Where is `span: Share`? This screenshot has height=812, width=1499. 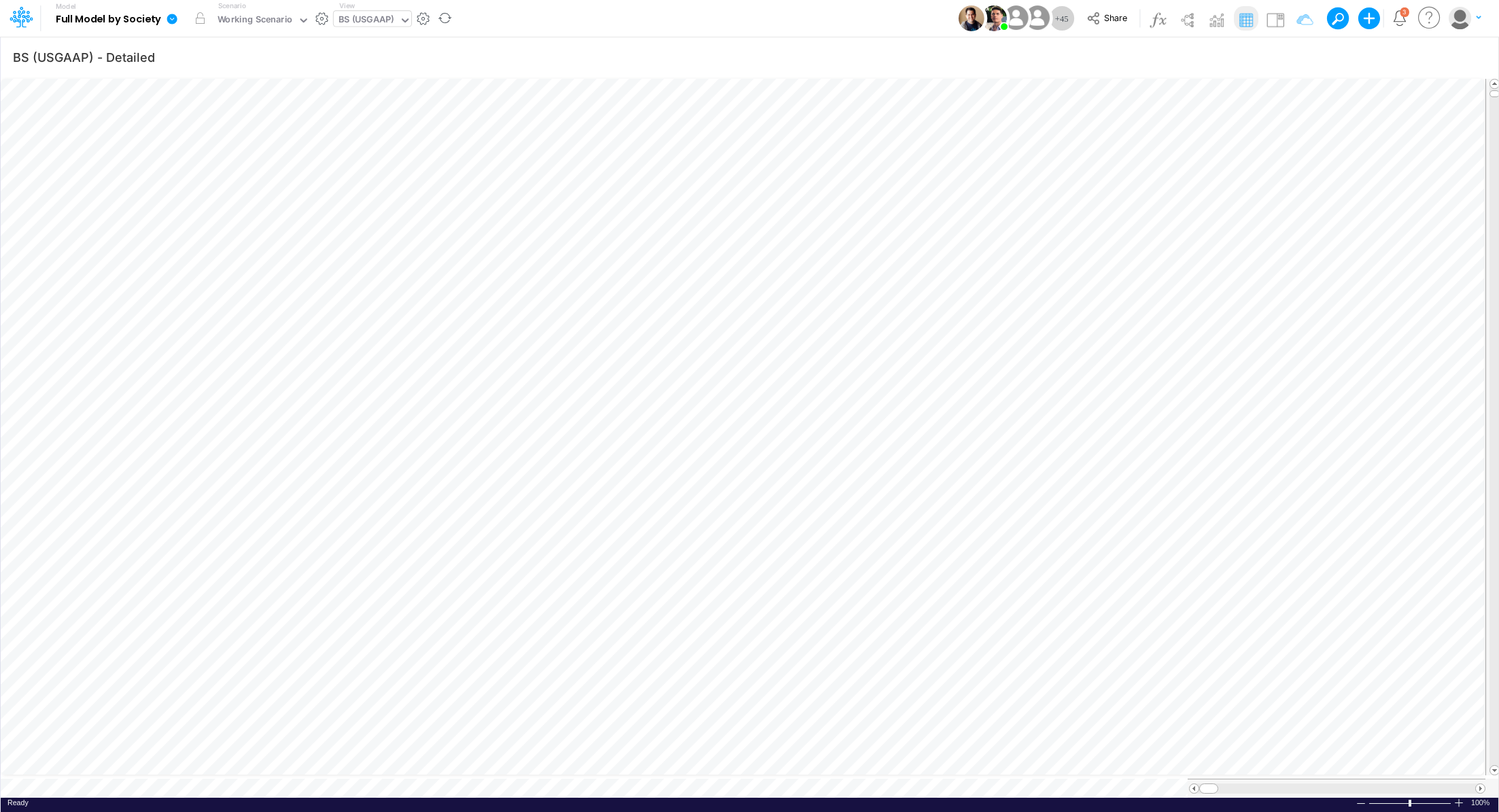 span: Share is located at coordinates (1116, 17).